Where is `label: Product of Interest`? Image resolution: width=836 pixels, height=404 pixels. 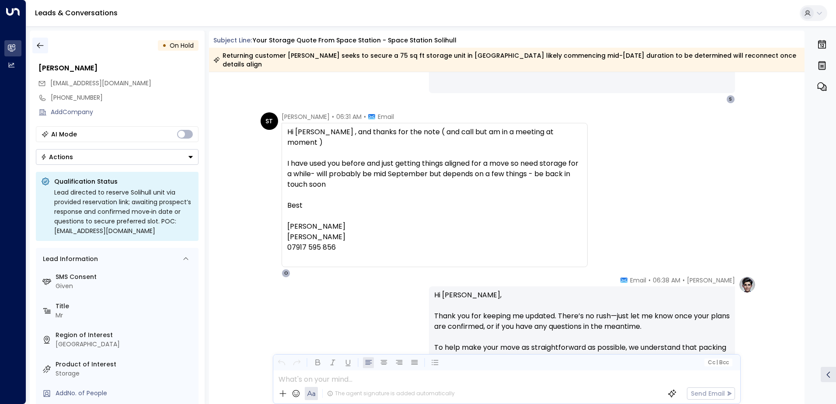 label: Product of Interest is located at coordinates (125, 364).